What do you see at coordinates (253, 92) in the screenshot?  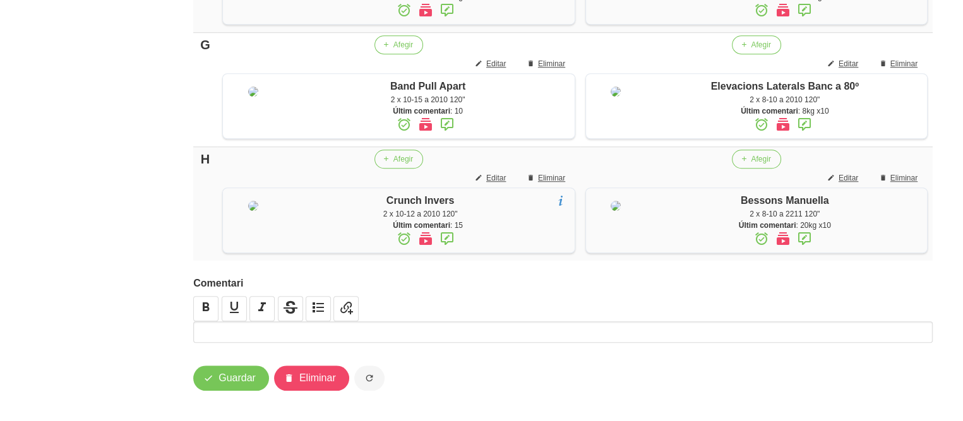 I see `img: 8ea60705-12ae-42e8-83e1-4ba62b1261d5%2Factivities%2F52778-band-pull-aparts-jpg.jpg` at bounding box center [253, 92].